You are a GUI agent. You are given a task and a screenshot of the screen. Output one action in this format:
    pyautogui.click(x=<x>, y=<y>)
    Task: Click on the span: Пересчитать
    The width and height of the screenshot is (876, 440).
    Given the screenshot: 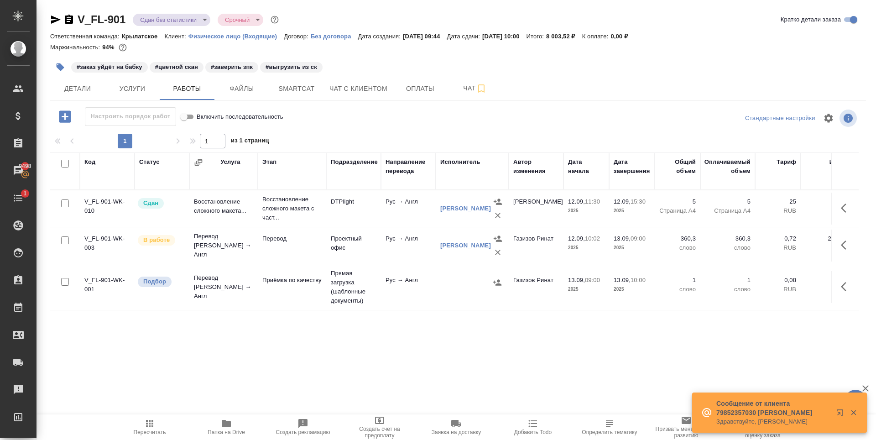 What is the action you would take?
    pyautogui.click(x=150, y=432)
    